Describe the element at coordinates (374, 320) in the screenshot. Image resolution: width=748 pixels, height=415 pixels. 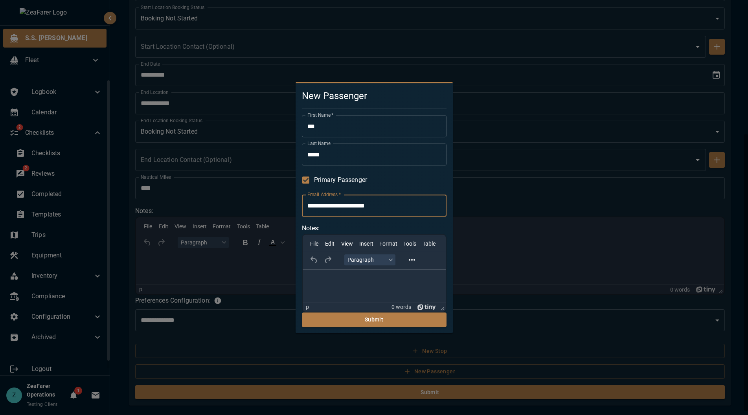
I see `button: Submit` at that location.